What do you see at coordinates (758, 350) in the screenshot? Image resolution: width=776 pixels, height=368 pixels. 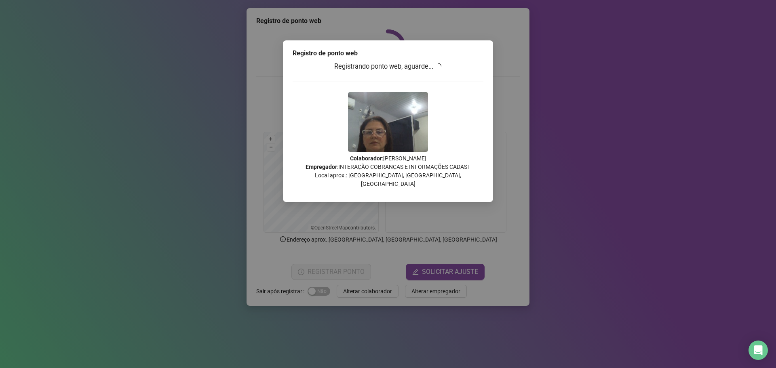 I see `div: Open Intercom Messenger` at bounding box center [758, 350].